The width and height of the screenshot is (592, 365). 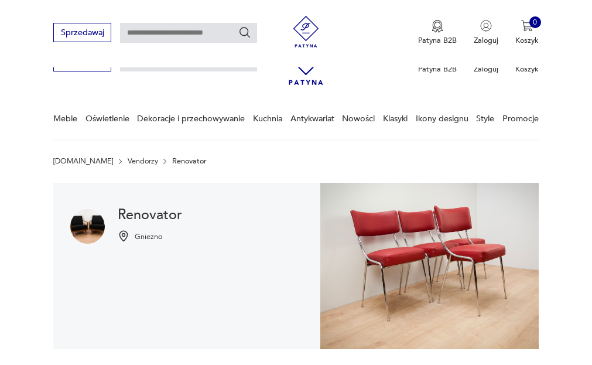 What do you see at coordinates (107, 118) in the screenshot?
I see `a: Oświetlenie` at bounding box center [107, 118].